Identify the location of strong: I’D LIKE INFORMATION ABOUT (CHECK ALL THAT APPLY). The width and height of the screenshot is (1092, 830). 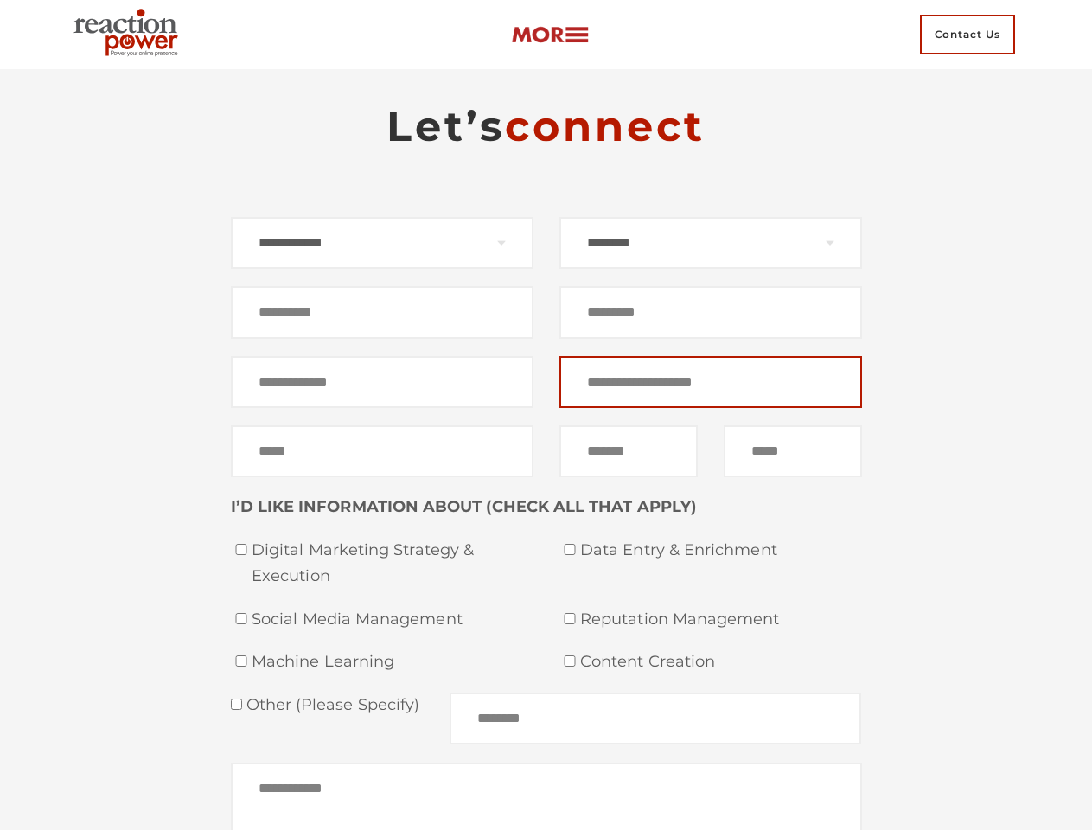
(464, 507).